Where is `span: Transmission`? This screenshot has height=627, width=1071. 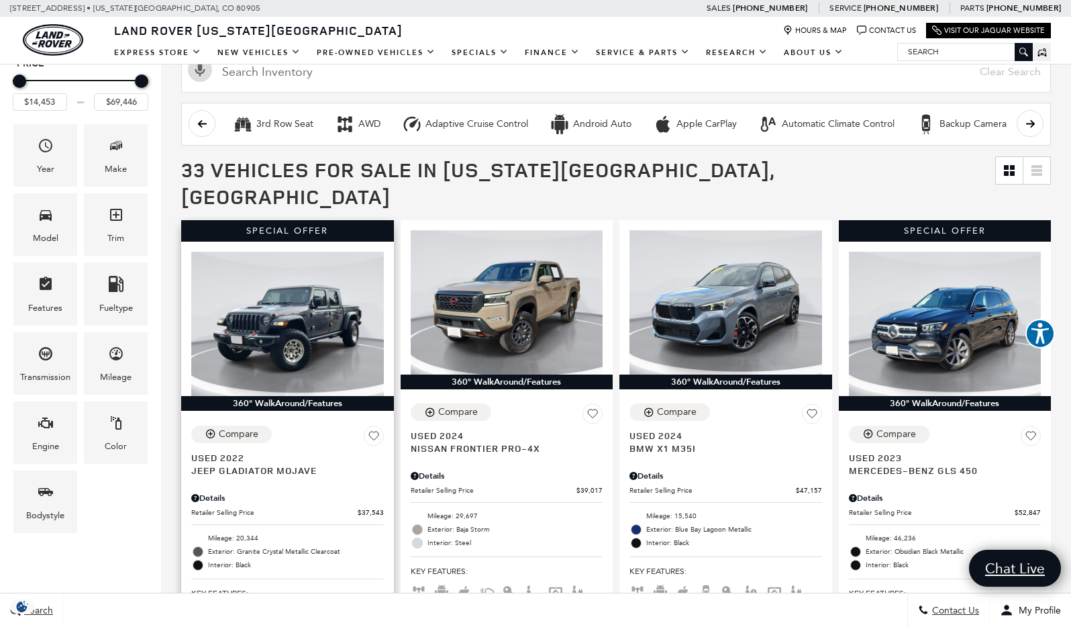
span: Transmission is located at coordinates (46, 356).